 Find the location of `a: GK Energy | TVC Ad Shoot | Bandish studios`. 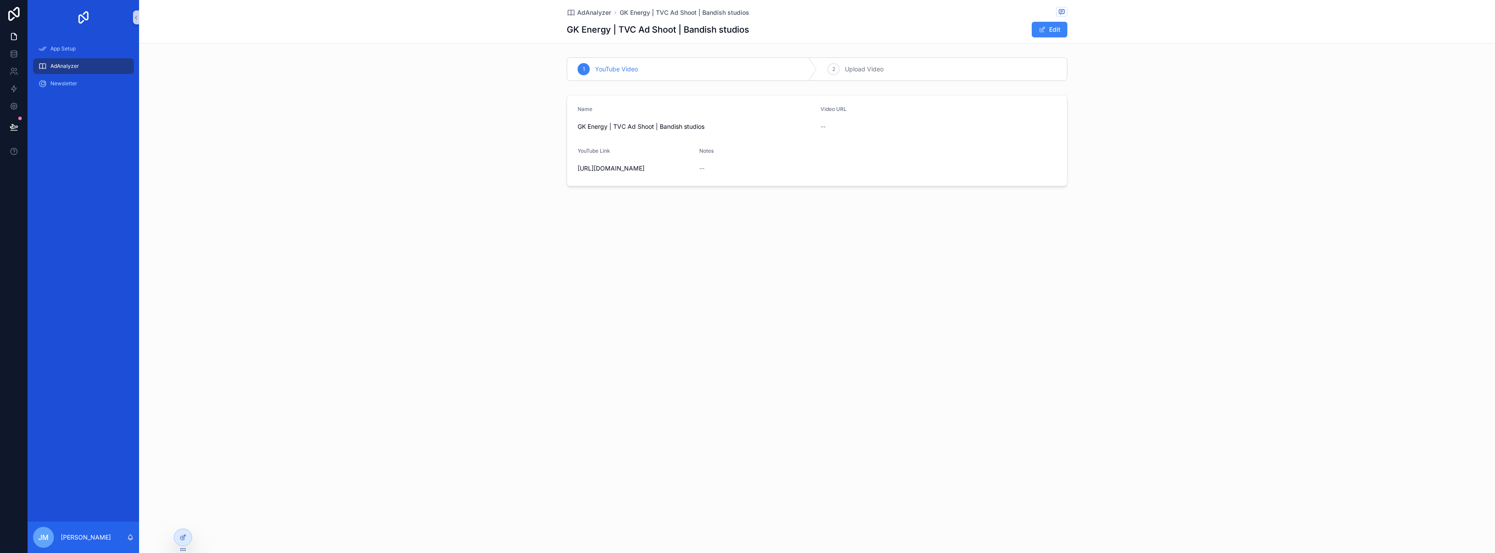

a: GK Energy | TVC Ad Shoot | Bandish studios is located at coordinates (685, 13).